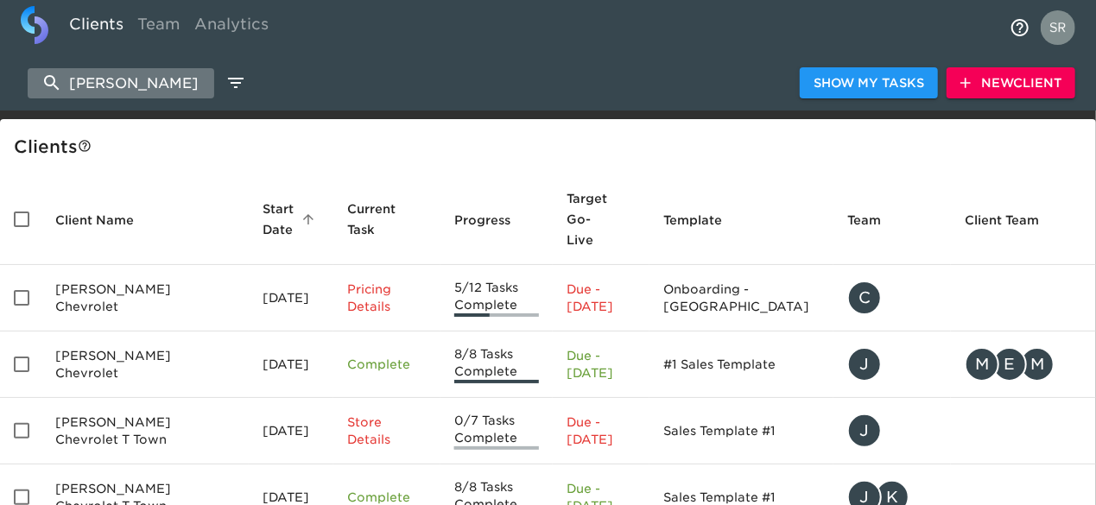 Image resolution: width=1096 pixels, height=505 pixels. What do you see at coordinates (387, 431) in the screenshot?
I see `p: Store Details` at bounding box center [387, 431].